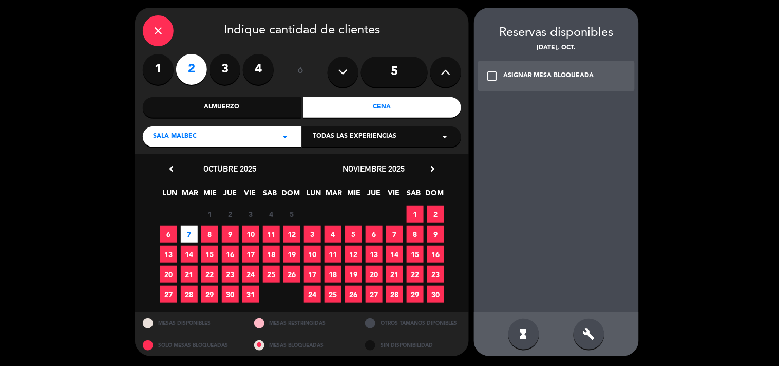 This screenshot has width=779, height=366. What do you see at coordinates (524, 334) in the screenshot?
I see `i: hourglass_full` at bounding box center [524, 334].